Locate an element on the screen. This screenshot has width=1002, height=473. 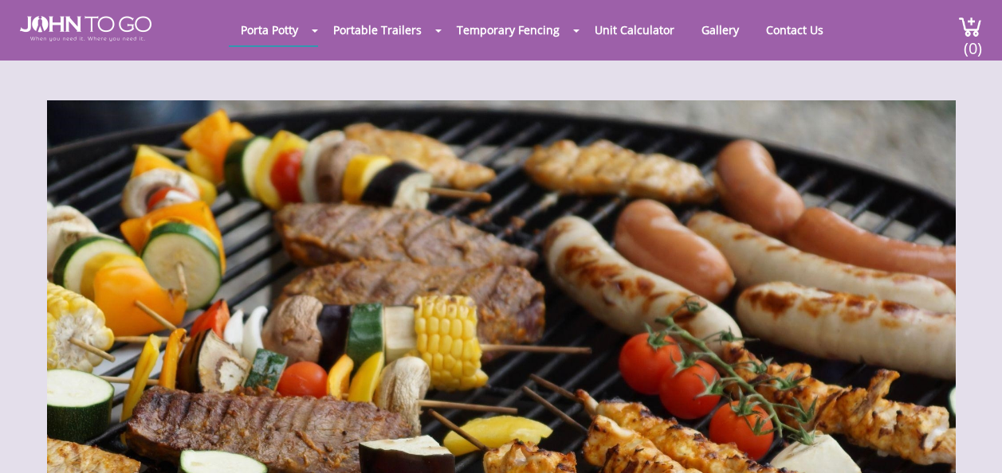
a: Gallery is located at coordinates (719, 29).